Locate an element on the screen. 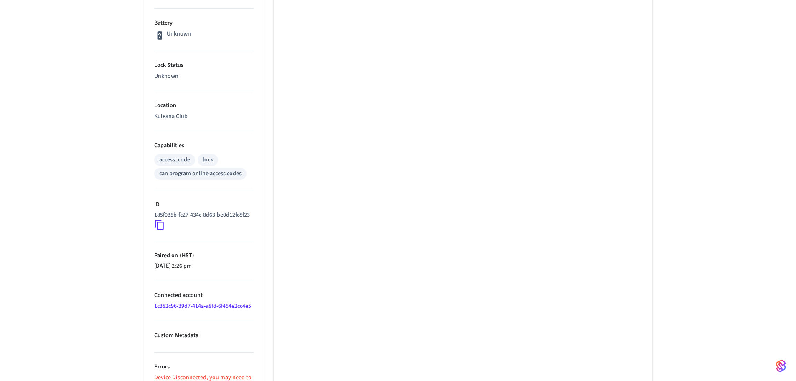 Image resolution: width=796 pixels, height=381 pixels. div: can program online access codes is located at coordinates (200, 173).